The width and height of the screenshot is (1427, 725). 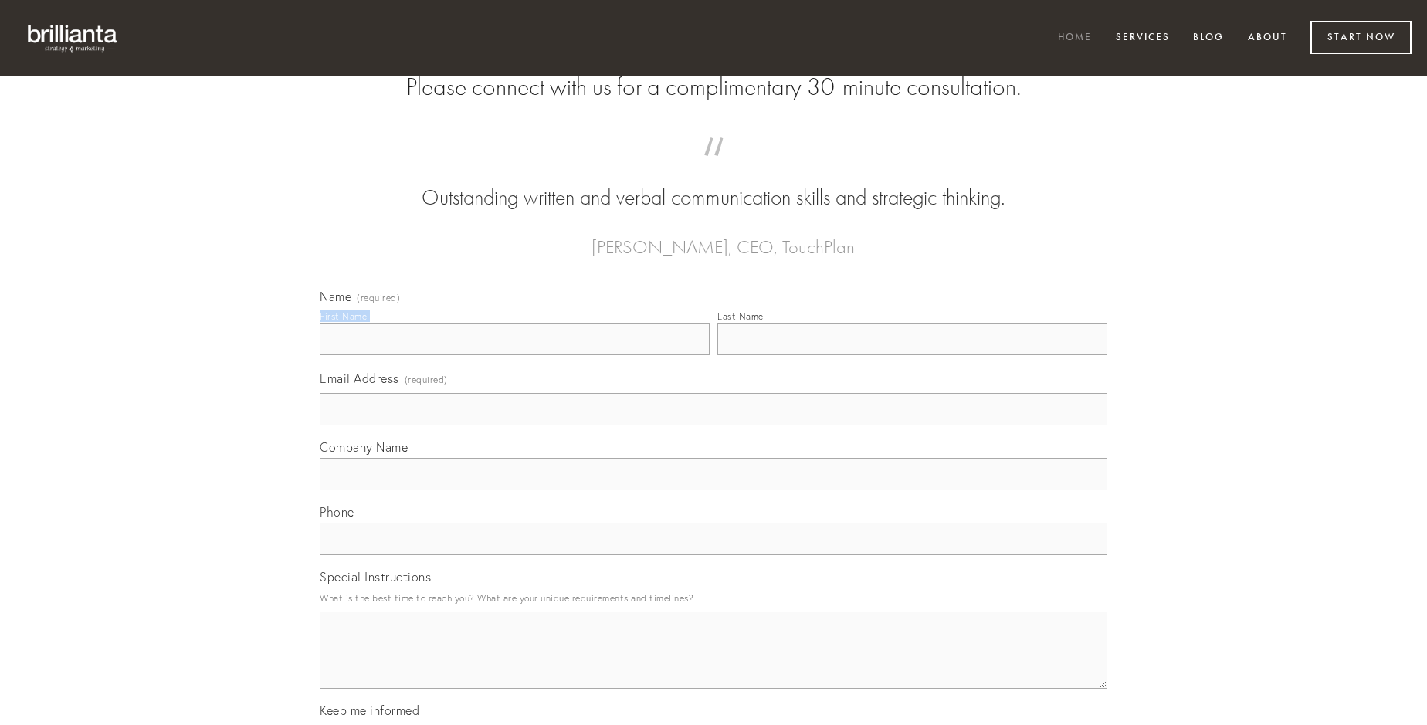 I want to click on h2: Please connect with us for a complimentary 30-minute consultation., so click(x=713, y=87).